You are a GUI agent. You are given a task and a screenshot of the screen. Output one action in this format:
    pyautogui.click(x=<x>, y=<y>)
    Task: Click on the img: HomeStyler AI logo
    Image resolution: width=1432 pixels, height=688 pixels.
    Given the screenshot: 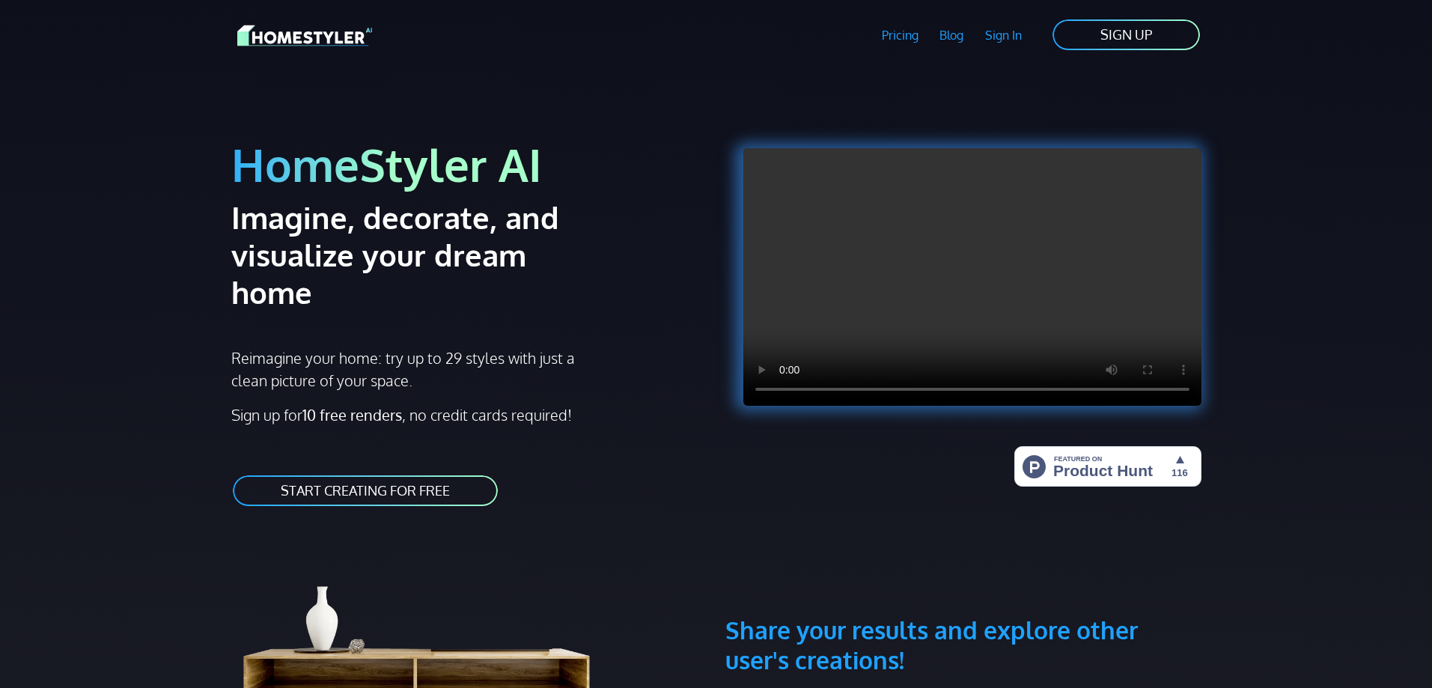 What is the action you would take?
    pyautogui.click(x=305, y=35)
    